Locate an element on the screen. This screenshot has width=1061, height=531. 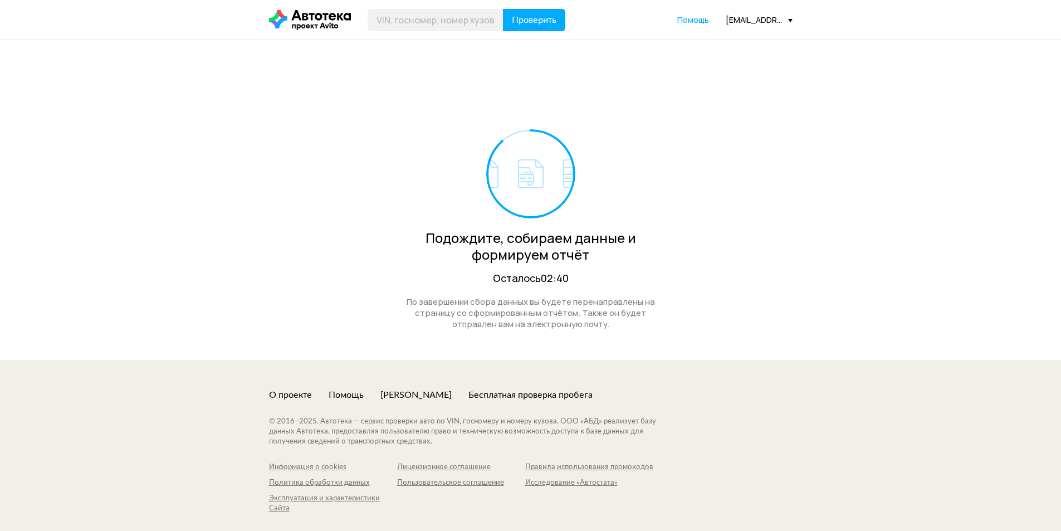
div: Исследование «Автостата» is located at coordinates (589, 483).